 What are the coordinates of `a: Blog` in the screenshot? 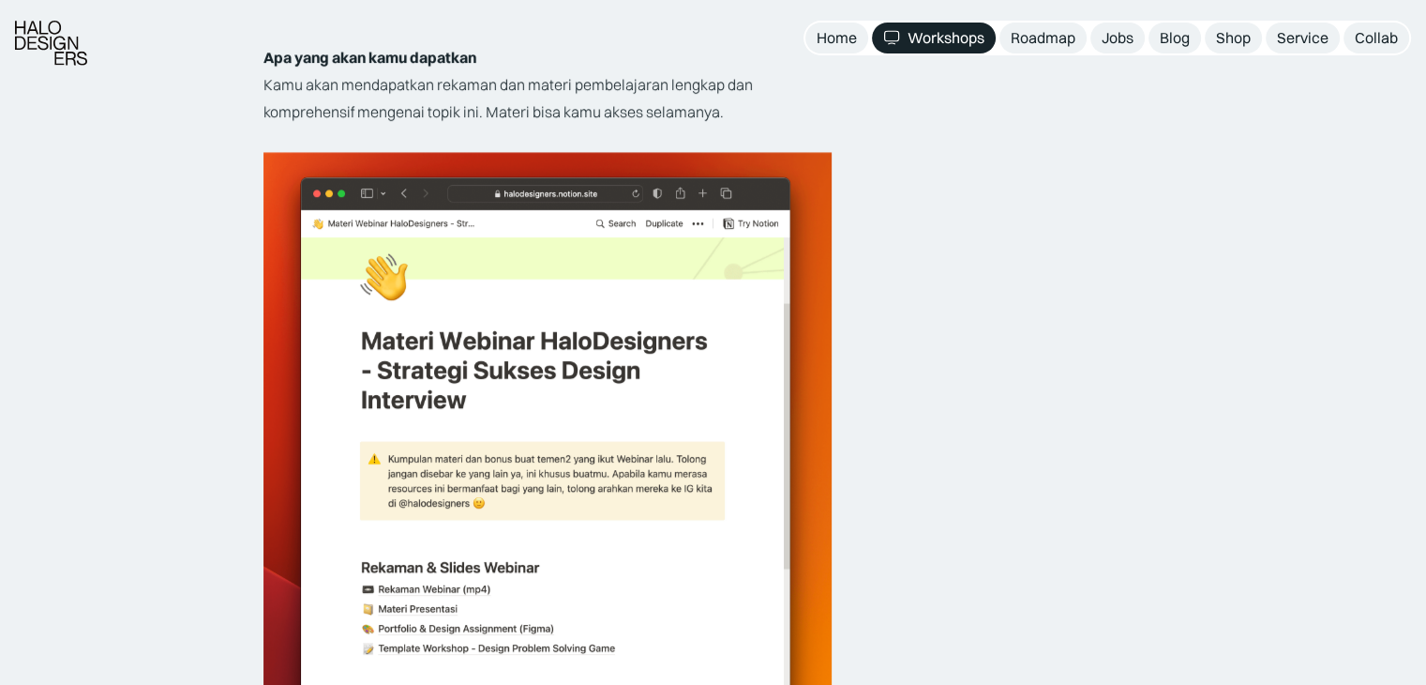 It's located at (1175, 38).